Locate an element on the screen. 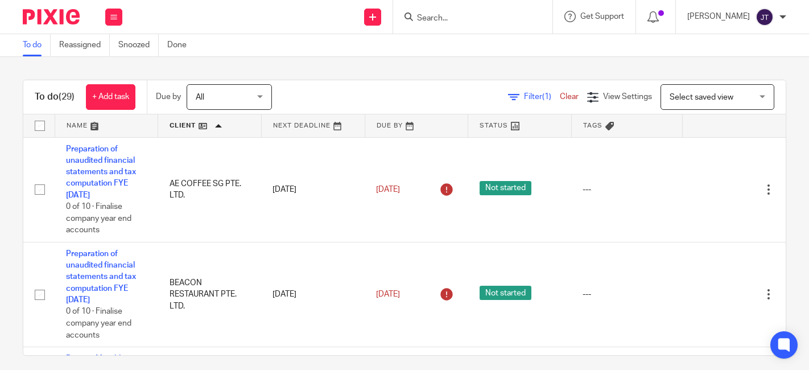 The height and width of the screenshot is (370, 809). span: (1) is located at coordinates (547, 97).